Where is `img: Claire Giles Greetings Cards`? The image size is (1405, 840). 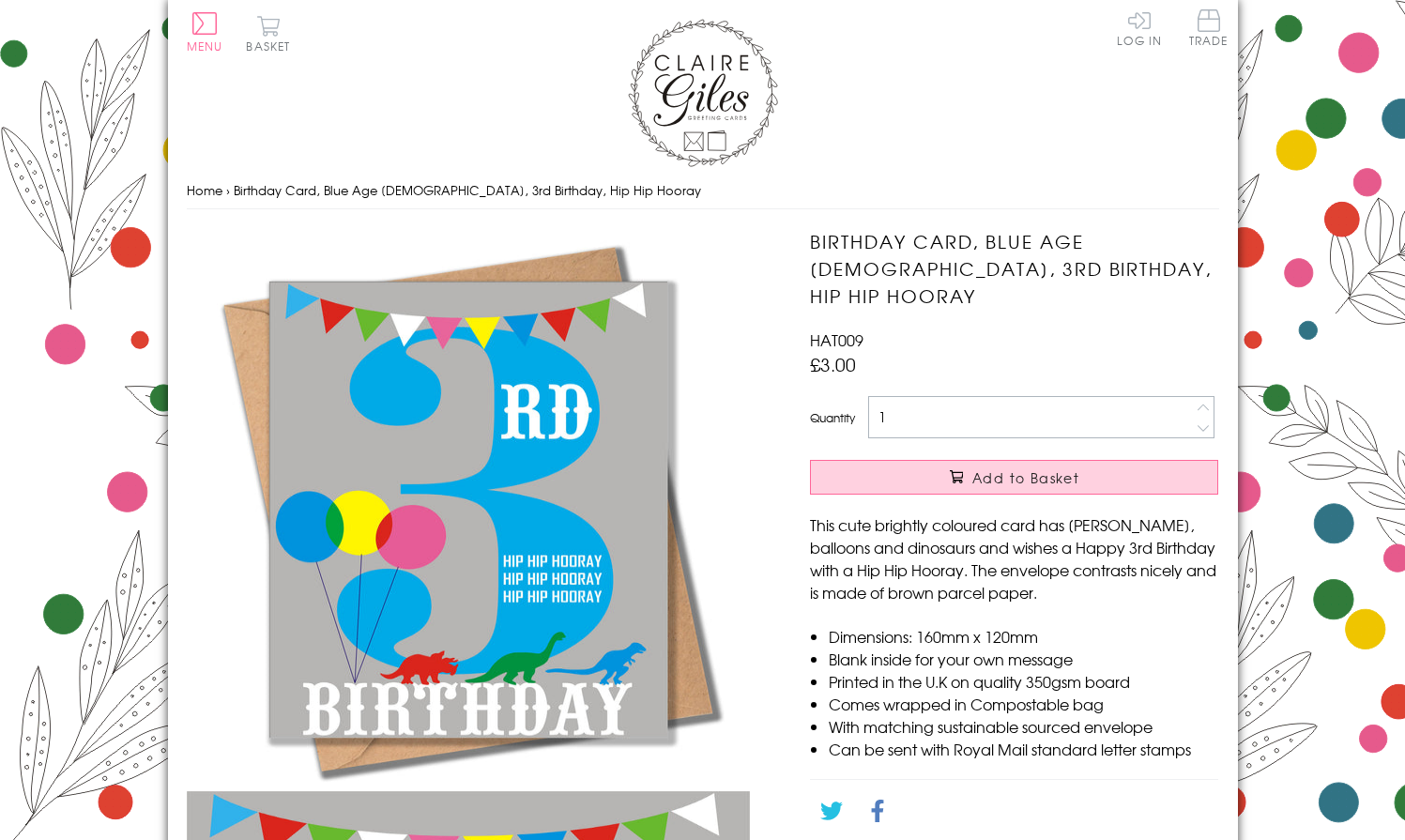 img: Claire Giles Greetings Cards is located at coordinates (703, 93).